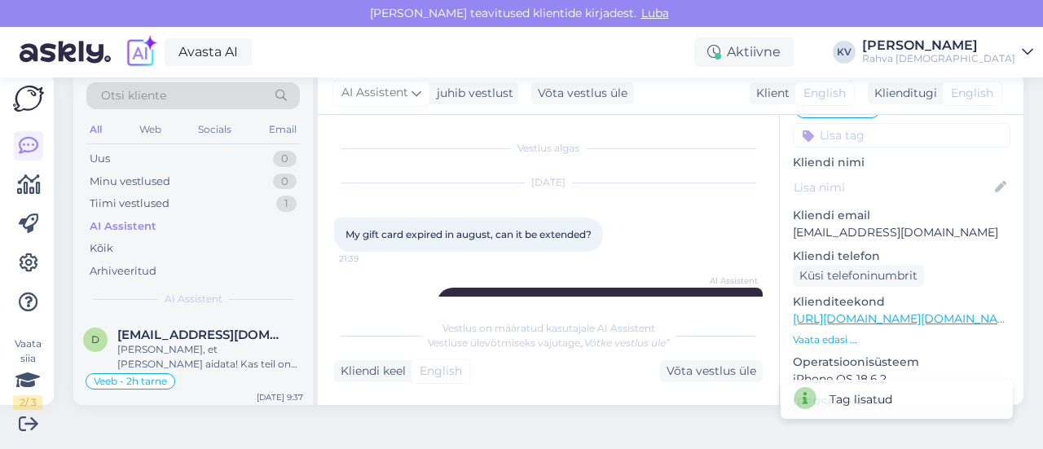 This screenshot has width=1043, height=449. I want to click on div: Kõik, so click(101, 248).